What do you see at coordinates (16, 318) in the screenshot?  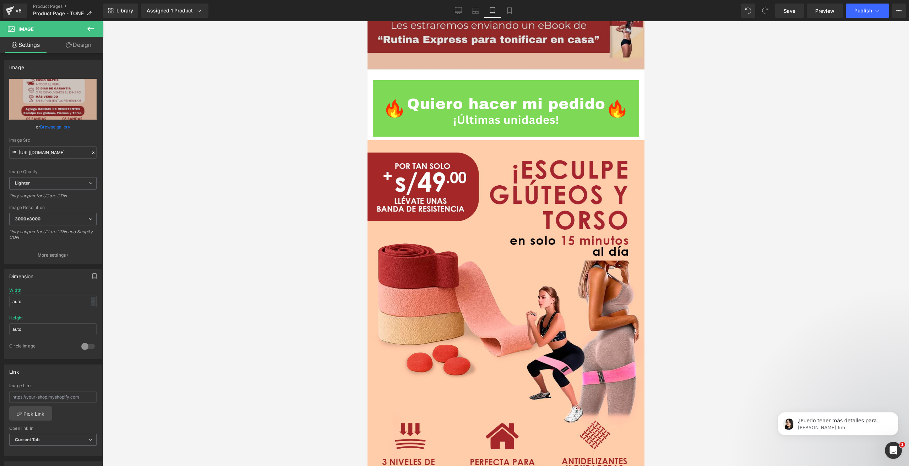 I see `div: Height` at bounding box center [16, 318].